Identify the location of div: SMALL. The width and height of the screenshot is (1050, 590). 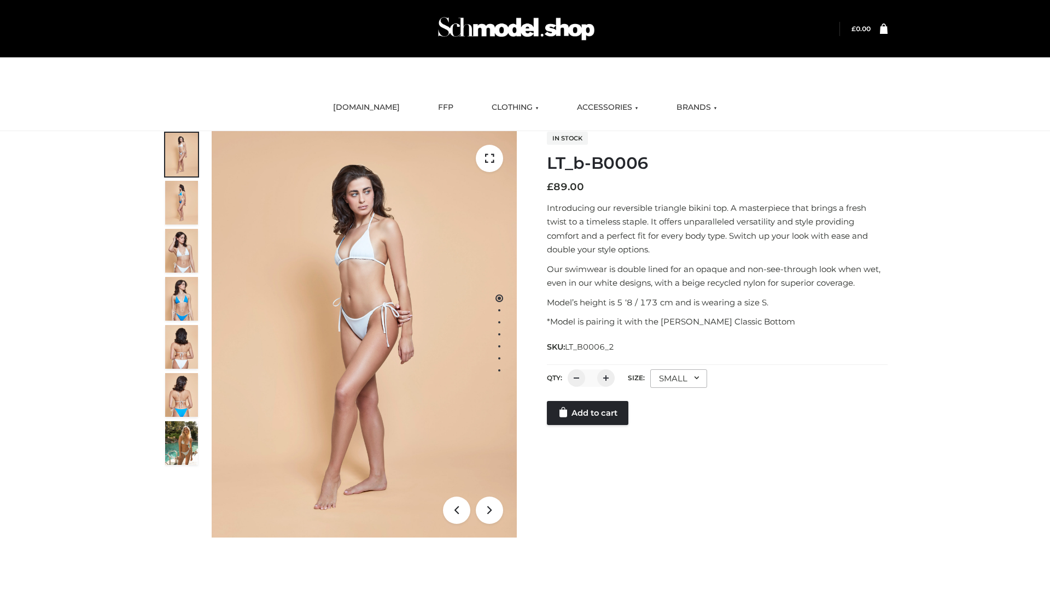
(678, 379).